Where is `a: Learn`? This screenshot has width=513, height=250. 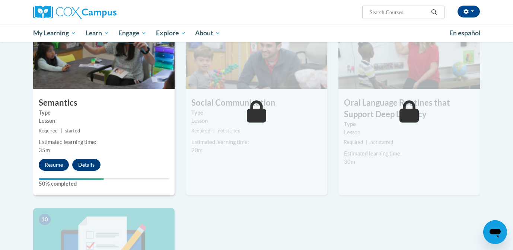 a: Learn is located at coordinates (97, 33).